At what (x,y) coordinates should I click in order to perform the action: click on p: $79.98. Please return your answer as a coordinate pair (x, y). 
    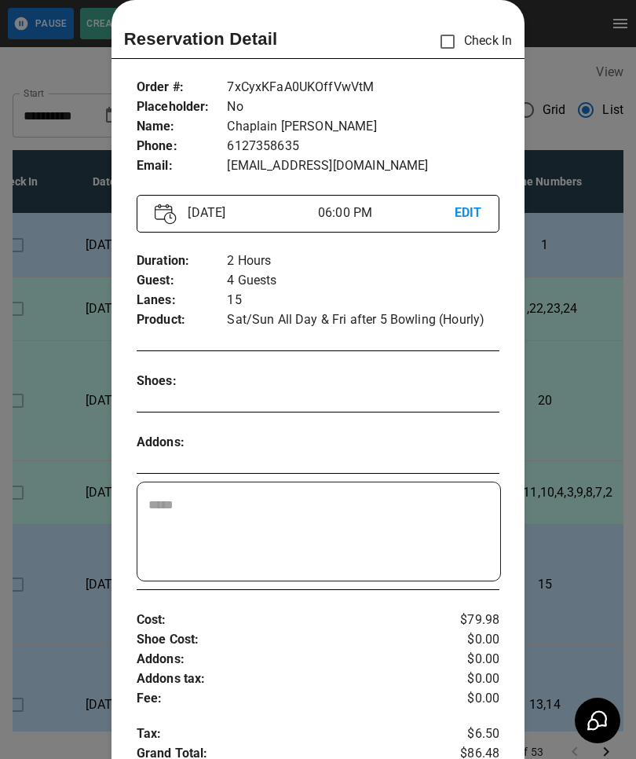
    Looking at the image, I should click on (469, 620).